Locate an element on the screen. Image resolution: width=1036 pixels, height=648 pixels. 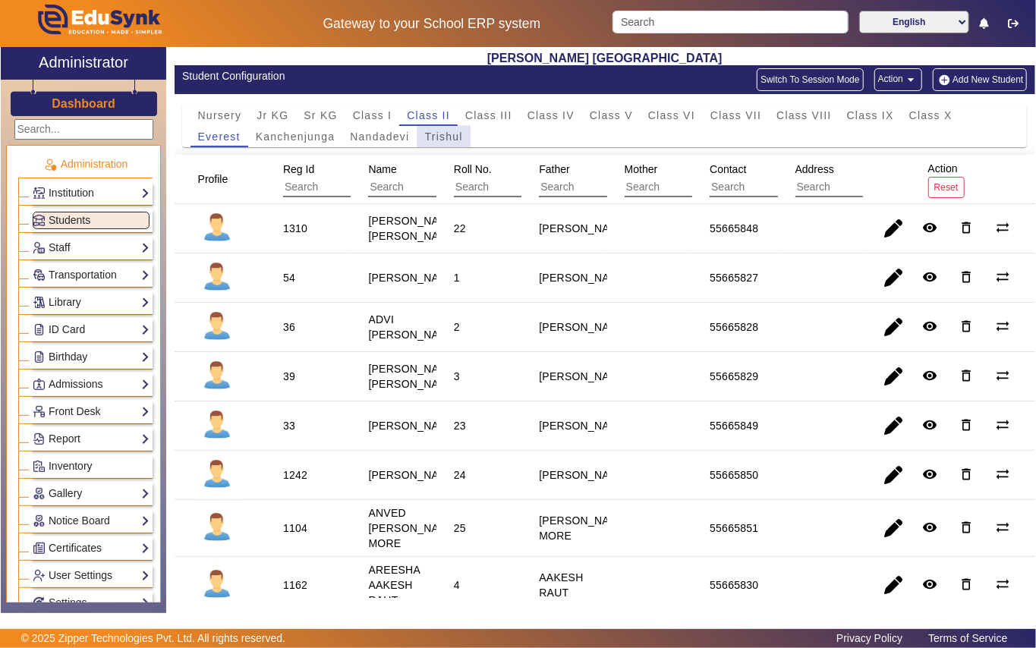
div: 25 is located at coordinates (460, 528).